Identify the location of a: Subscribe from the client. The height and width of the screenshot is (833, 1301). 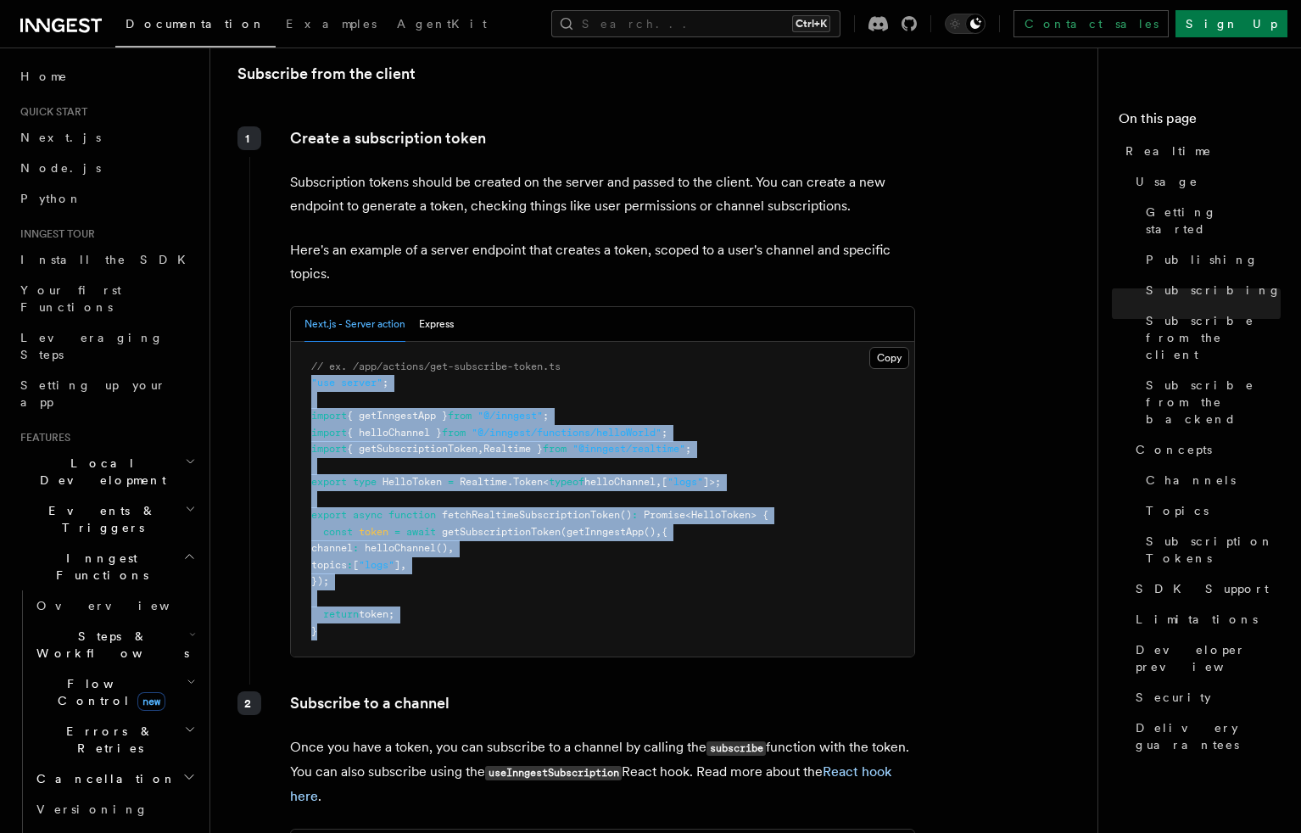
(1210, 338).